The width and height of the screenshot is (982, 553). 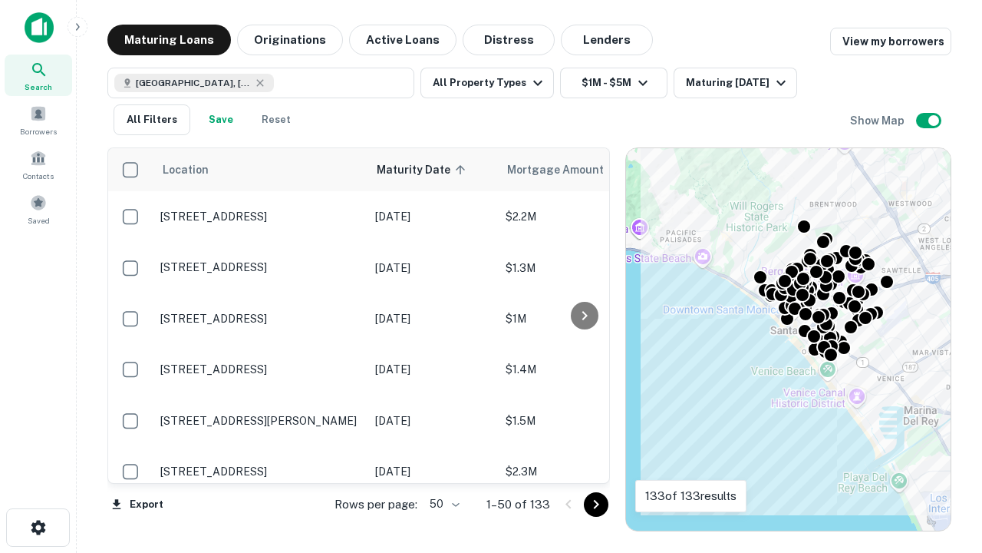 What do you see at coordinates (38, 131) in the screenshot?
I see `span: Borrowers` at bounding box center [38, 131].